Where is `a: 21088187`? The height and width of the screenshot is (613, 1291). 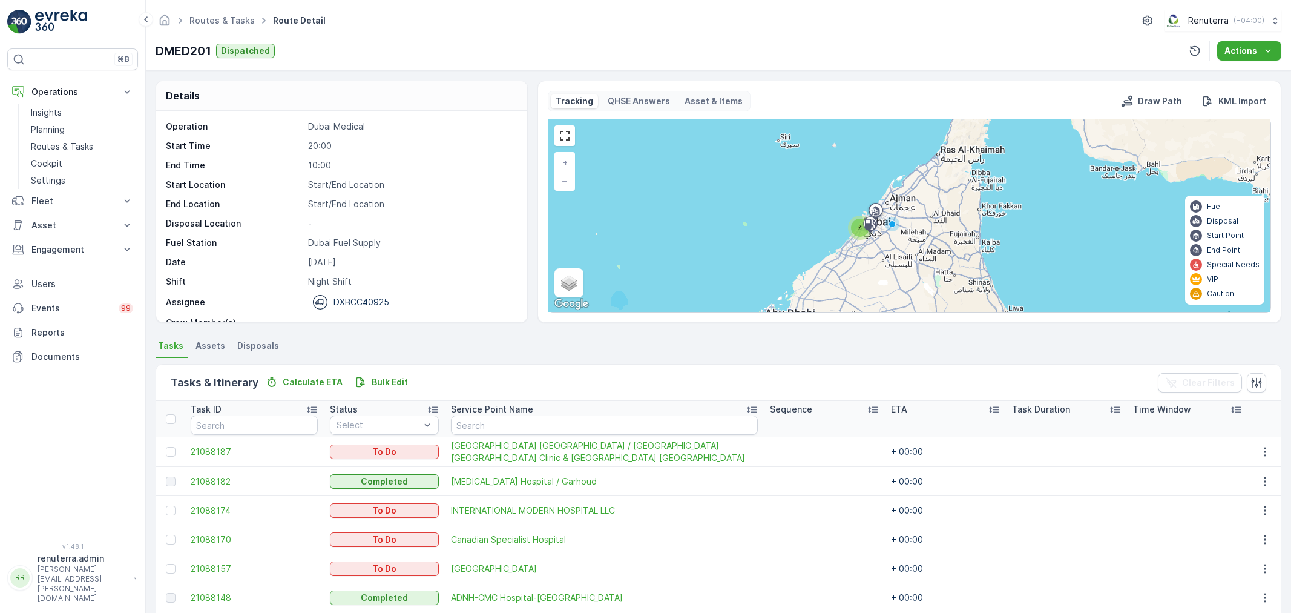 a: 21088187 is located at coordinates (254, 452).